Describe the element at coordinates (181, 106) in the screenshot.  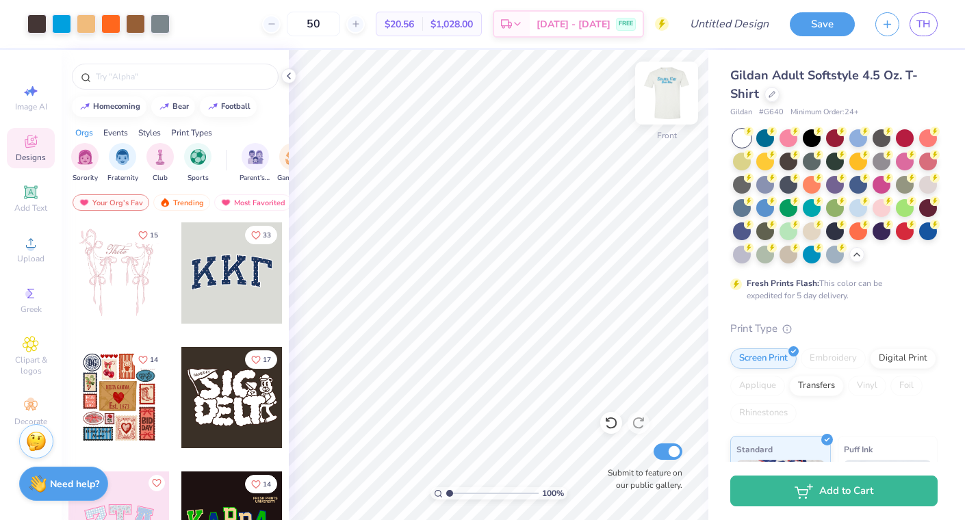
I see `div: bear` at that location.